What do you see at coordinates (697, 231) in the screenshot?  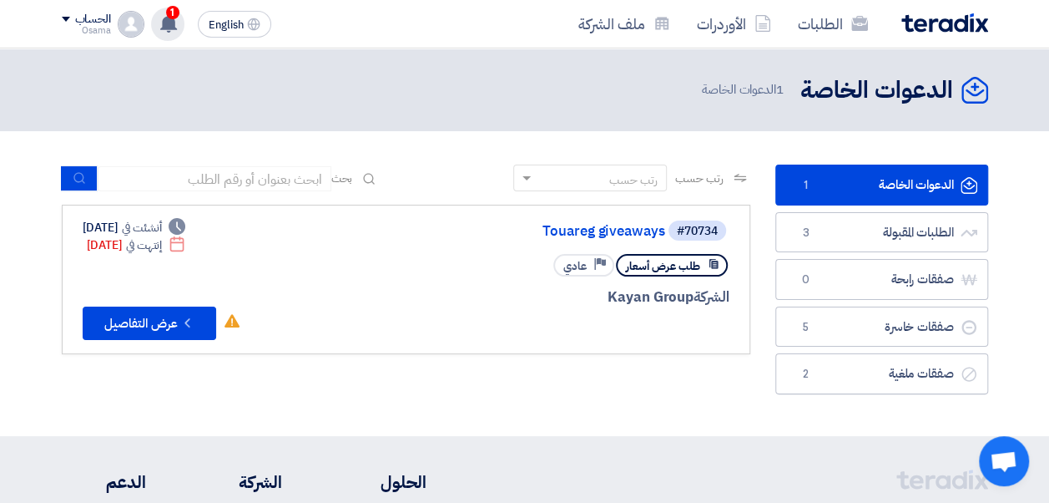 I see `div: #70734` at bounding box center [697, 231].